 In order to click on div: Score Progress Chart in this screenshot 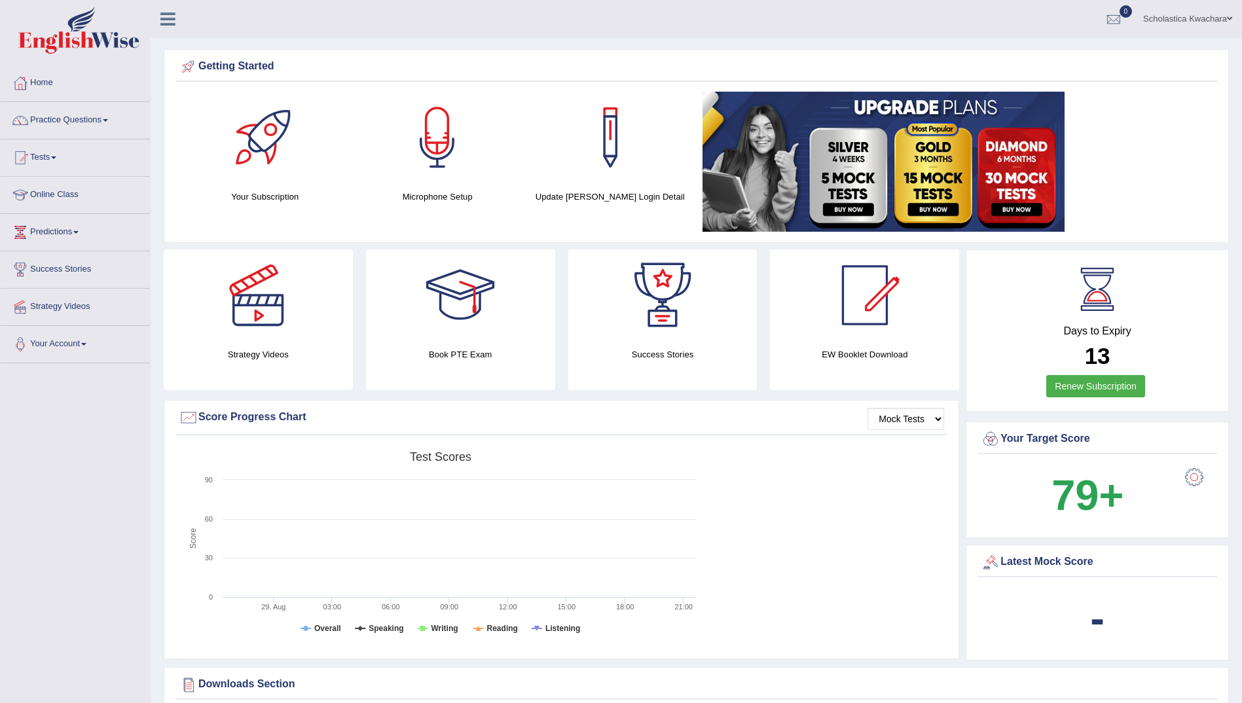, I will do `click(561, 418)`.